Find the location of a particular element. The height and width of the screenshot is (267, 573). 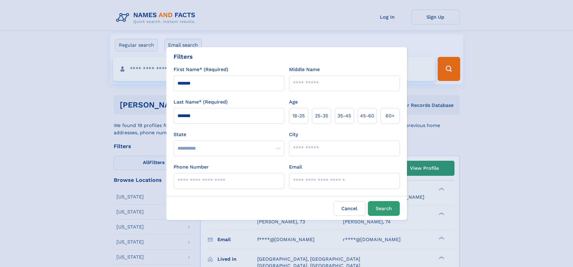

span: 18‑25 is located at coordinates (299, 116).